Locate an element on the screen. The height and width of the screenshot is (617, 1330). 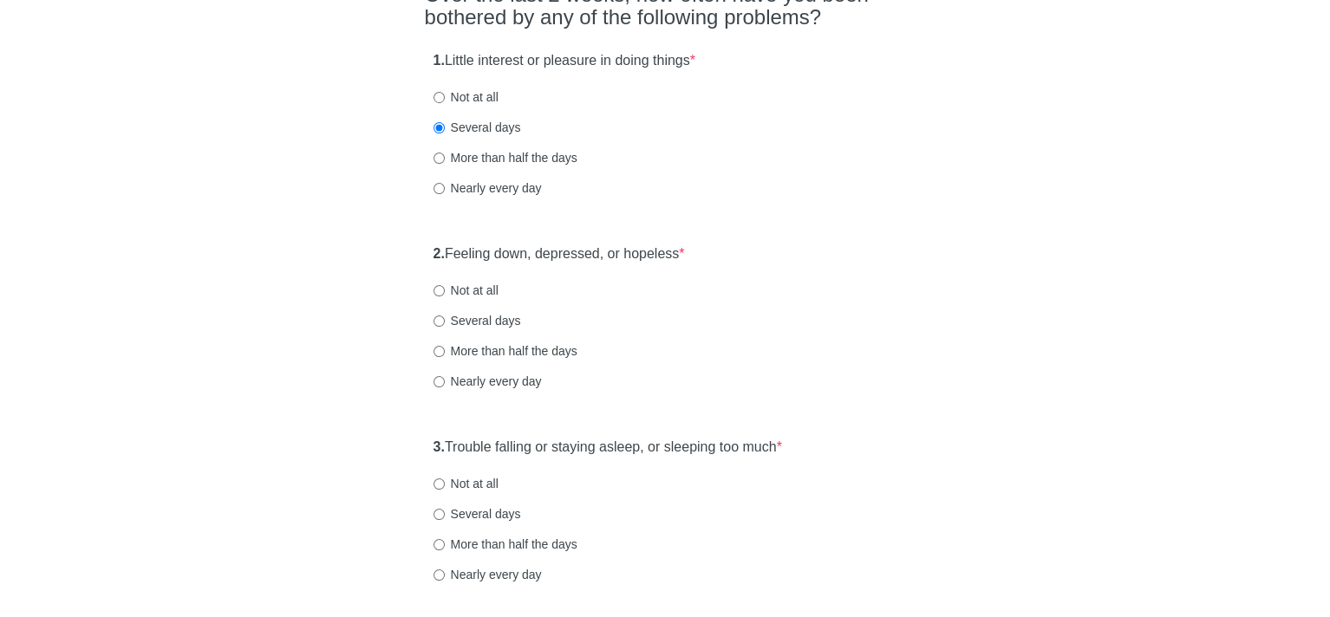
strong: 2. is located at coordinates (439, 253).